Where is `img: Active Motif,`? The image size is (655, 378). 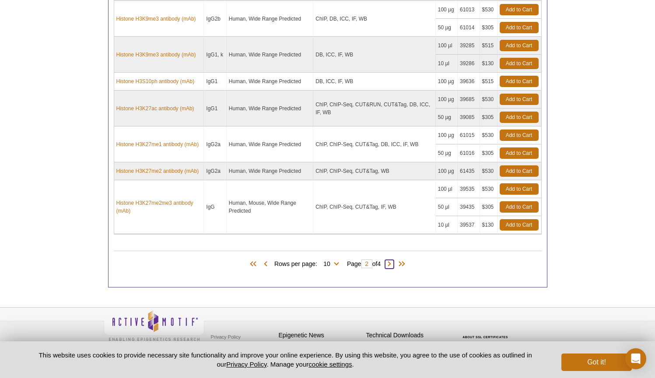
img: Active Motif, is located at coordinates (154, 325).